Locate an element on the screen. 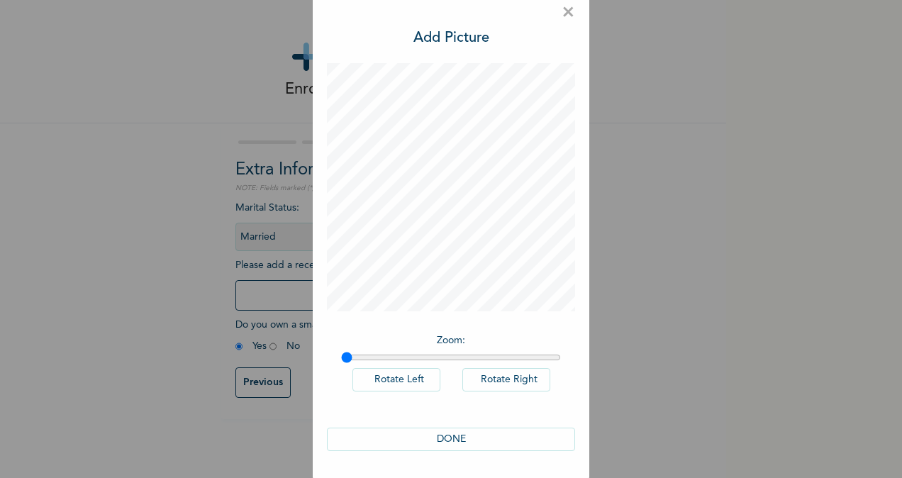 The width and height of the screenshot is (902, 478). h3: Add Picture is located at coordinates (451, 38).